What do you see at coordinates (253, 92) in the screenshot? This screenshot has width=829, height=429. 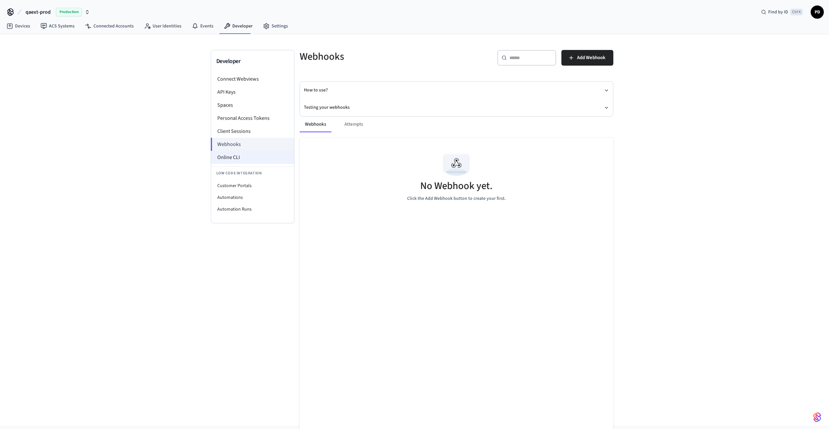 I see `li: API Keys` at bounding box center [253, 92].